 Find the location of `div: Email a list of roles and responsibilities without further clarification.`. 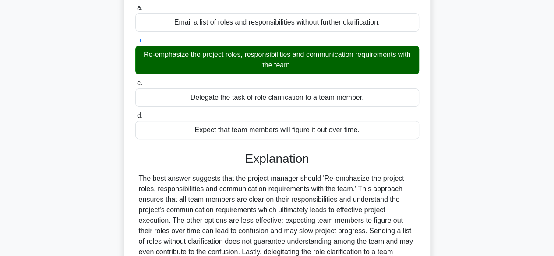

div: Email a list of roles and responsibilities without further clarification. is located at coordinates (277, 22).